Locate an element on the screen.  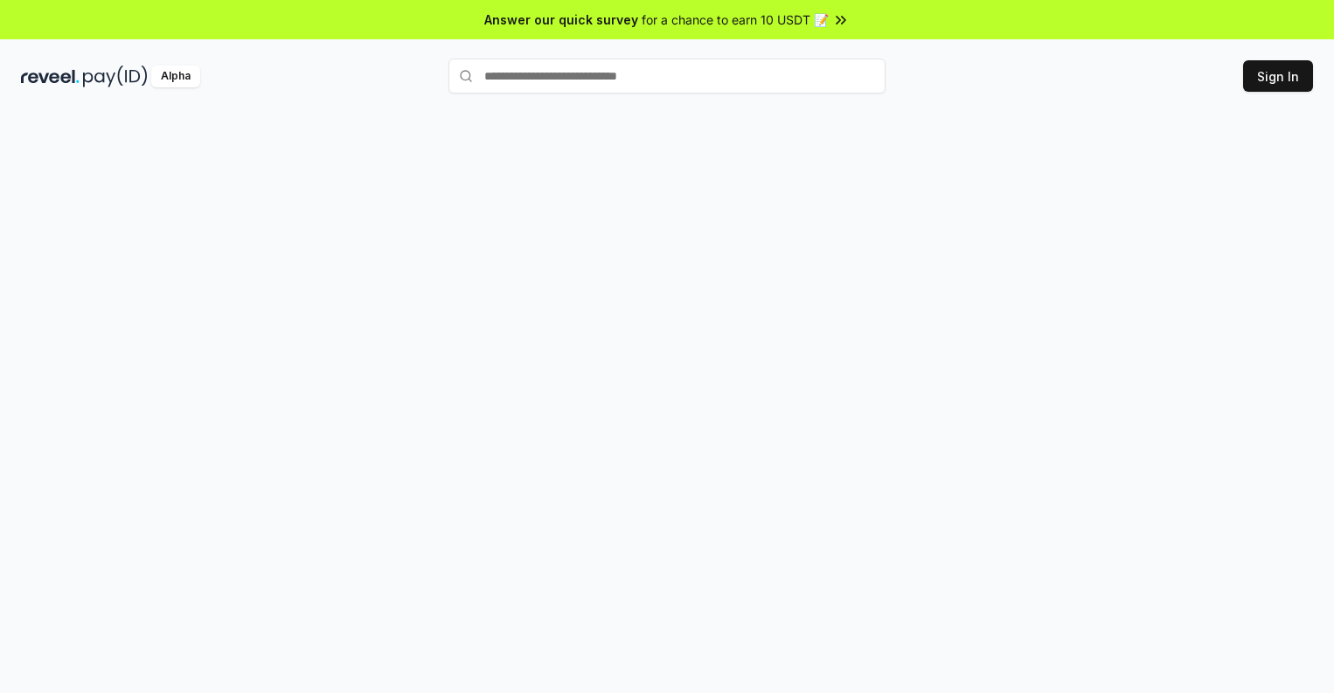
img: reveel_dark is located at coordinates (50, 76).